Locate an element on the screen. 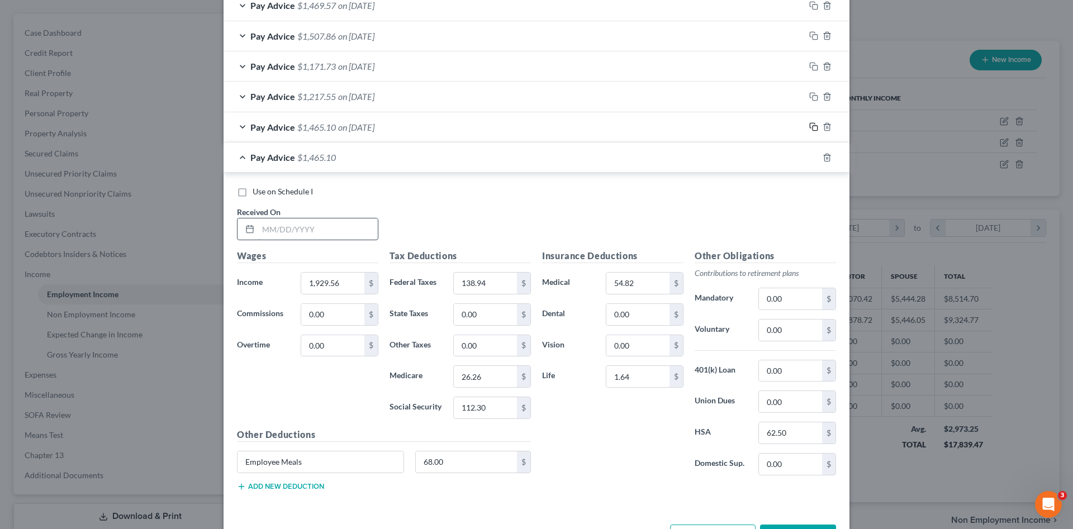 Image resolution: width=1073 pixels, height=529 pixels. span: Received On is located at coordinates (259, 212).